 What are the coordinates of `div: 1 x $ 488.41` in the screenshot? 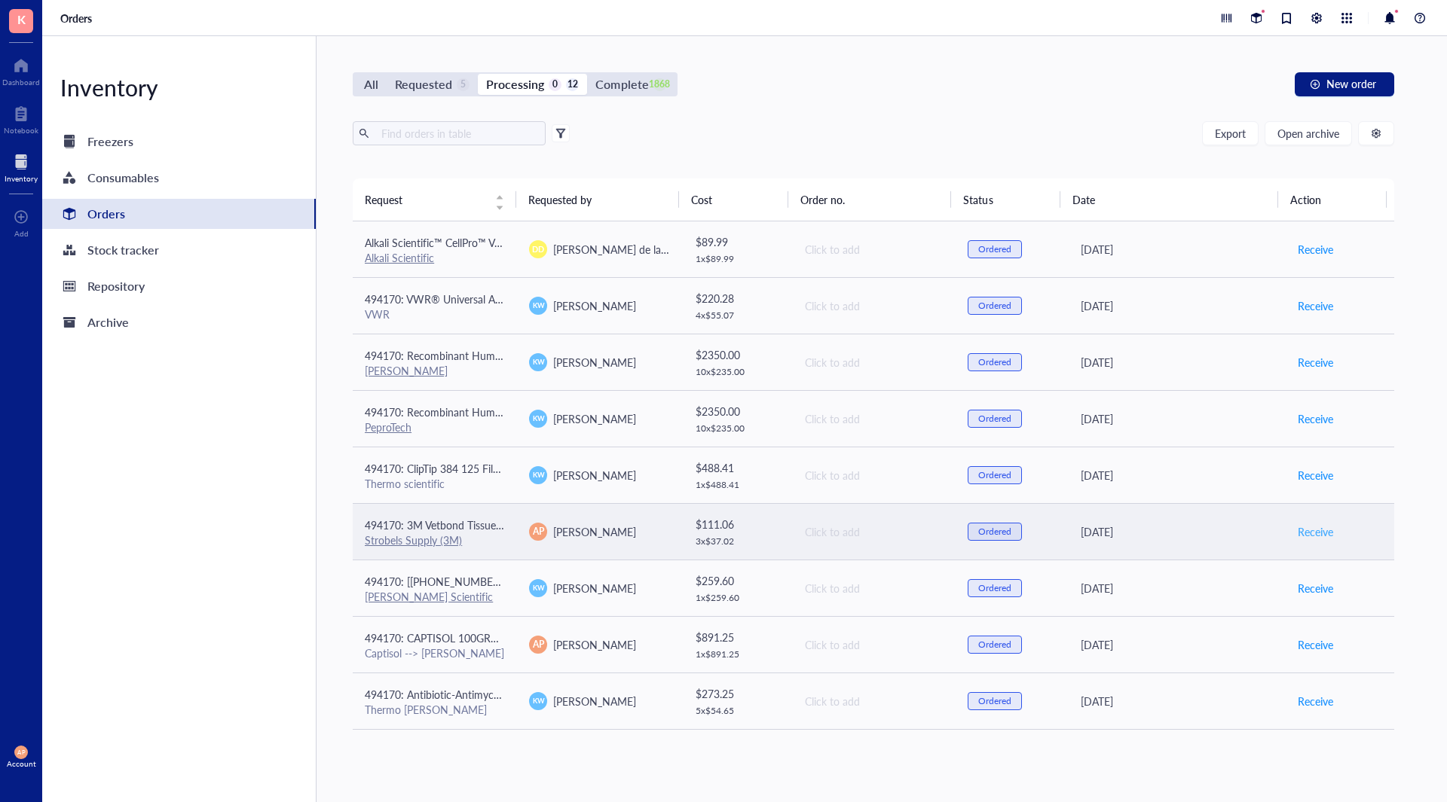 It's located at (738, 485).